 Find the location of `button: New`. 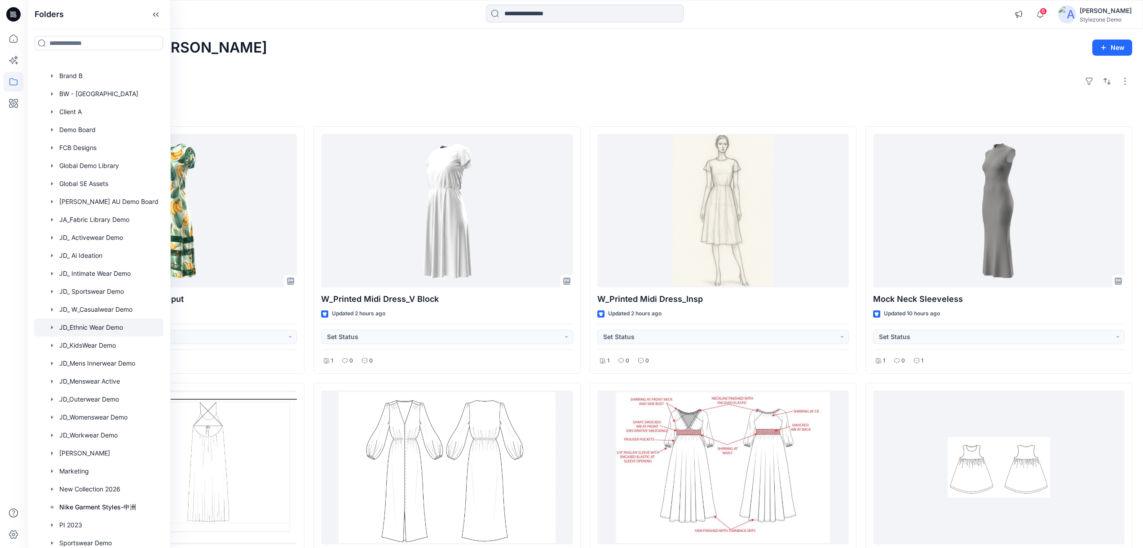

button: New is located at coordinates (1112, 48).